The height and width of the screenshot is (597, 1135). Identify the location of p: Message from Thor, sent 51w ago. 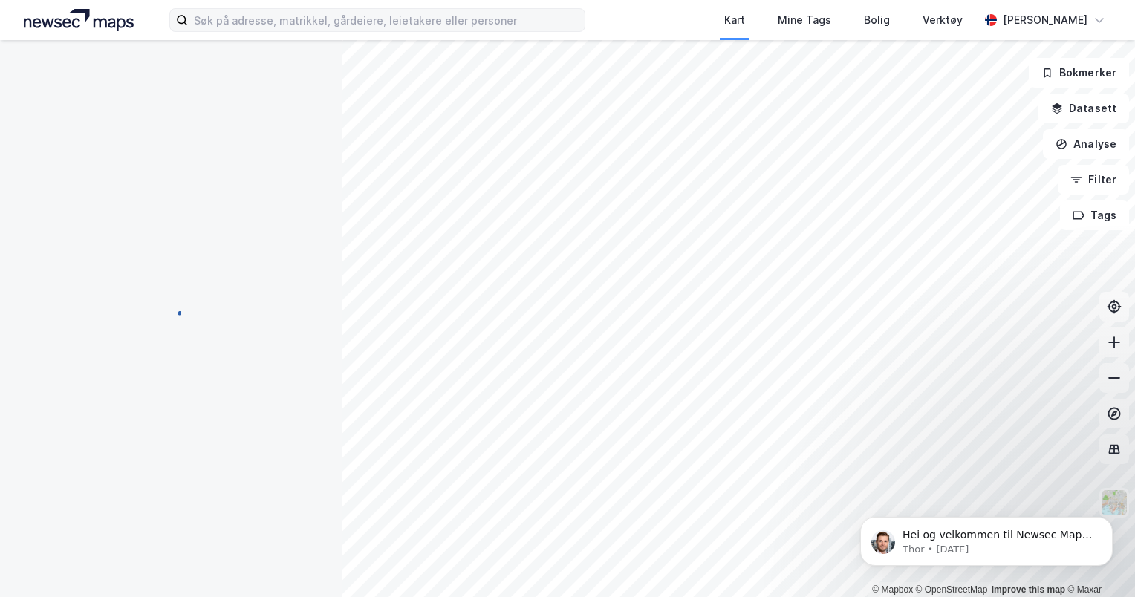
(160, 64).